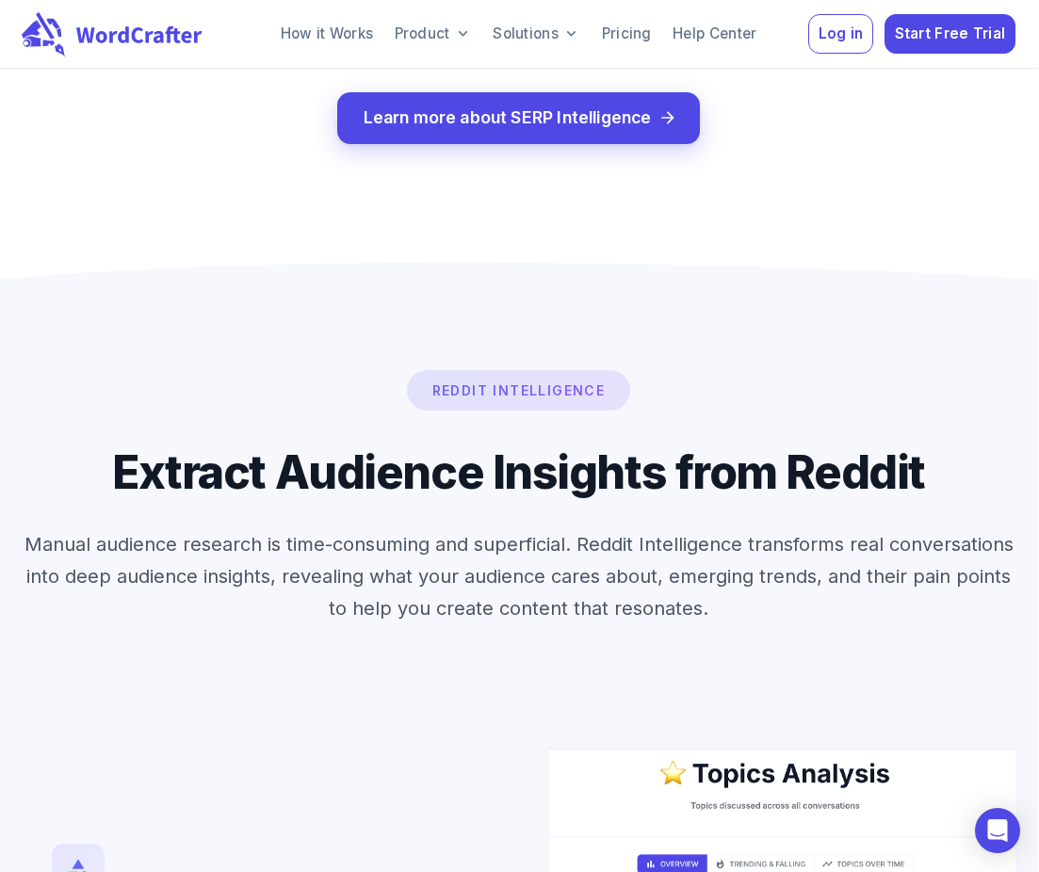 This screenshot has height=872, width=1039. Describe the element at coordinates (950, 34) in the screenshot. I see `span: Start Free Trial` at that location.